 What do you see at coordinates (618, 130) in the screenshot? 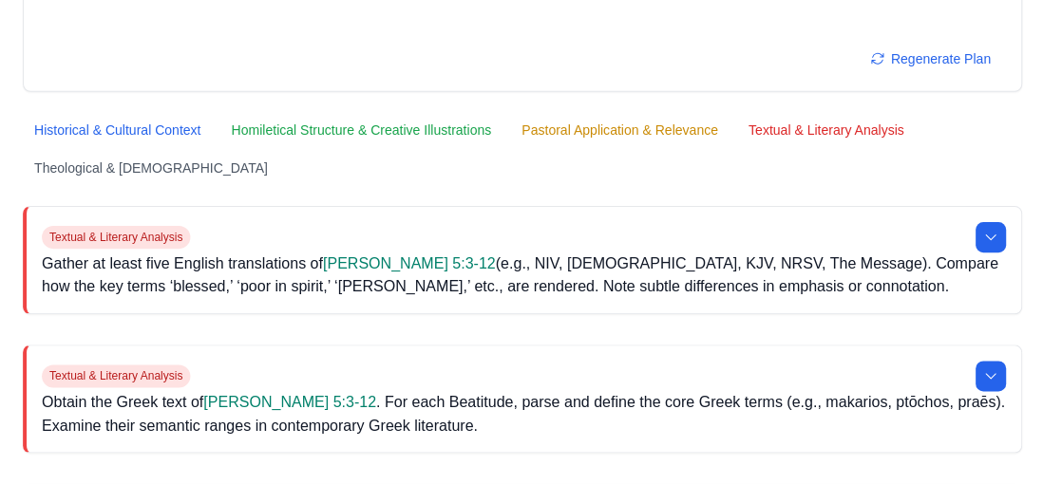
I see `button: Pastoral Application & Relevance` at bounding box center [618, 130].